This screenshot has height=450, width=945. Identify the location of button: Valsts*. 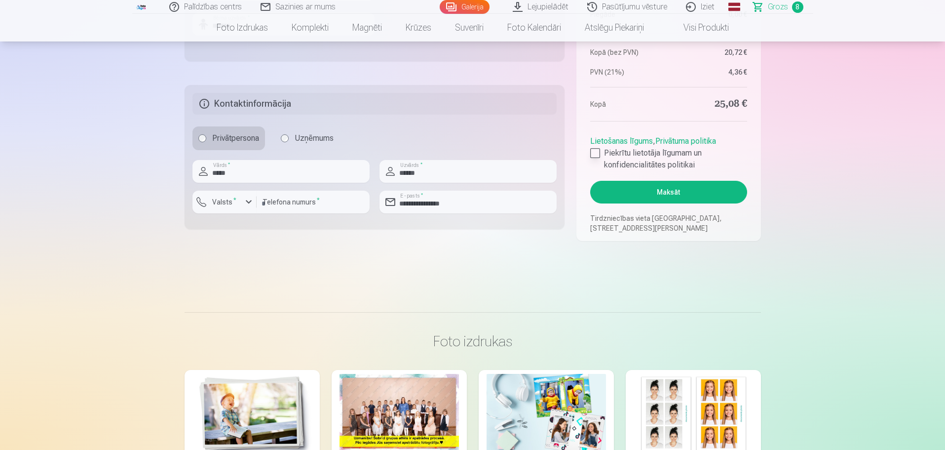
(225, 202).